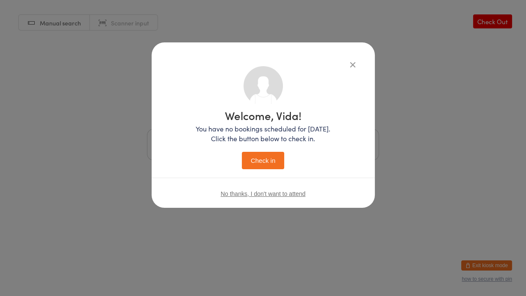  I want to click on span: No thanks, I don't want to attend, so click(263, 194).